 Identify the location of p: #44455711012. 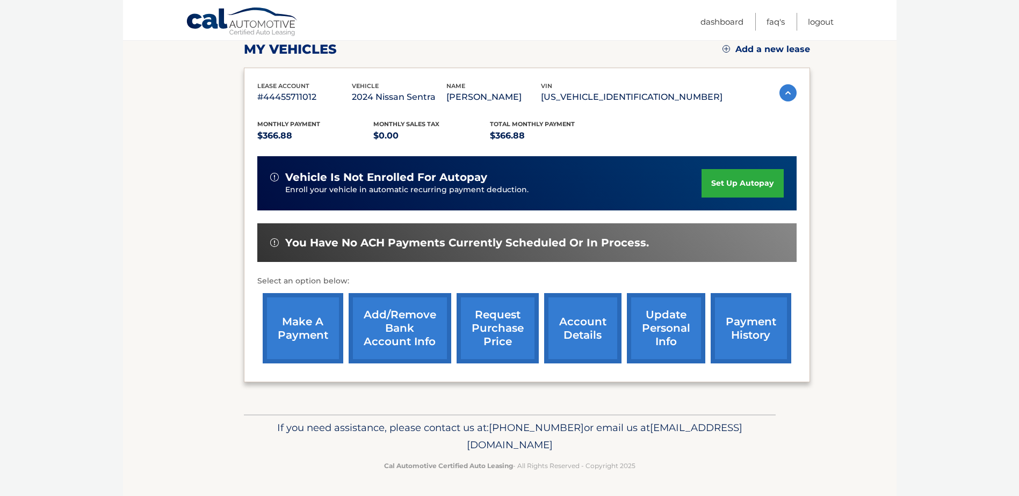
(305, 97).